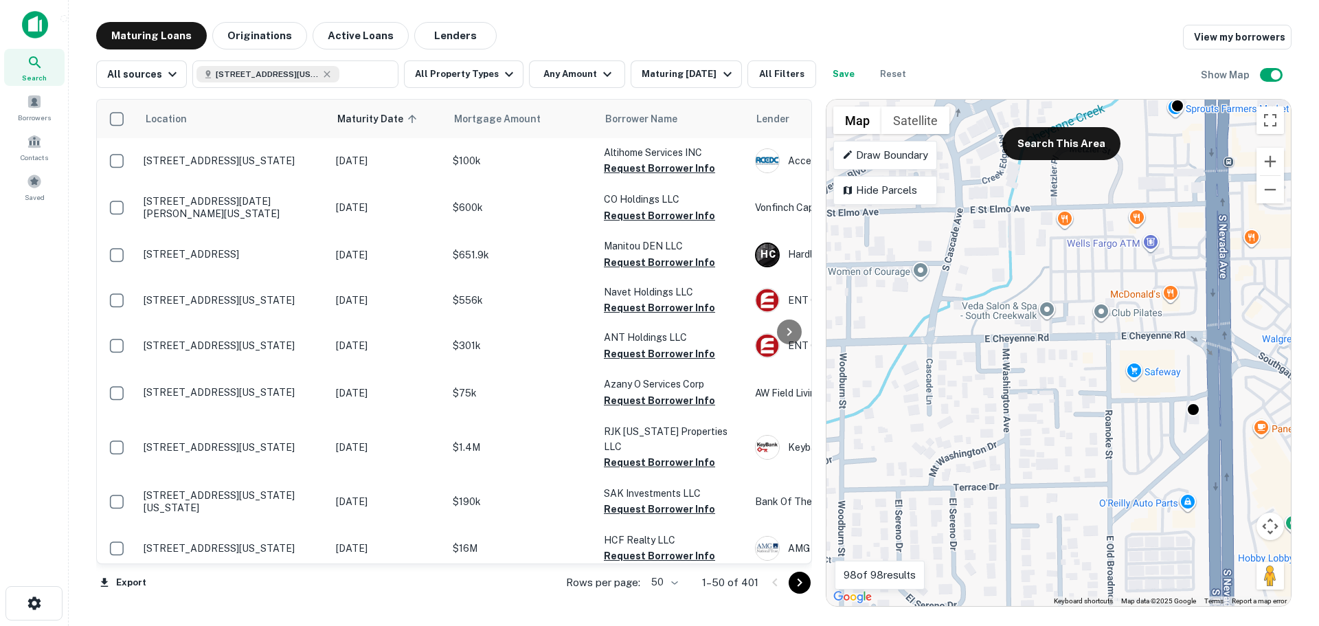  What do you see at coordinates (673, 292) in the screenshot?
I see `p: Navet Holdings LLC` at bounding box center [673, 292].